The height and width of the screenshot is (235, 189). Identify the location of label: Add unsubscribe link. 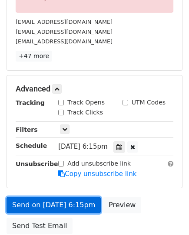
(99, 163).